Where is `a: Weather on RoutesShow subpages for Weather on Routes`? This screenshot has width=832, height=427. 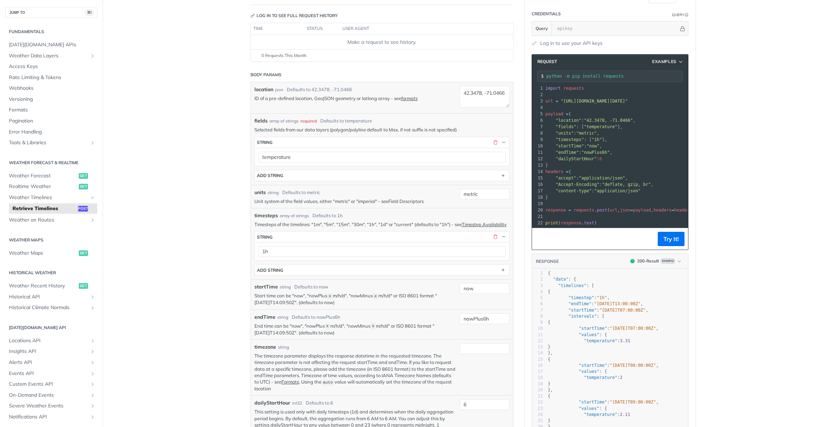 a: Weather on RoutesShow subpages for Weather on Routes is located at coordinates (51, 220).